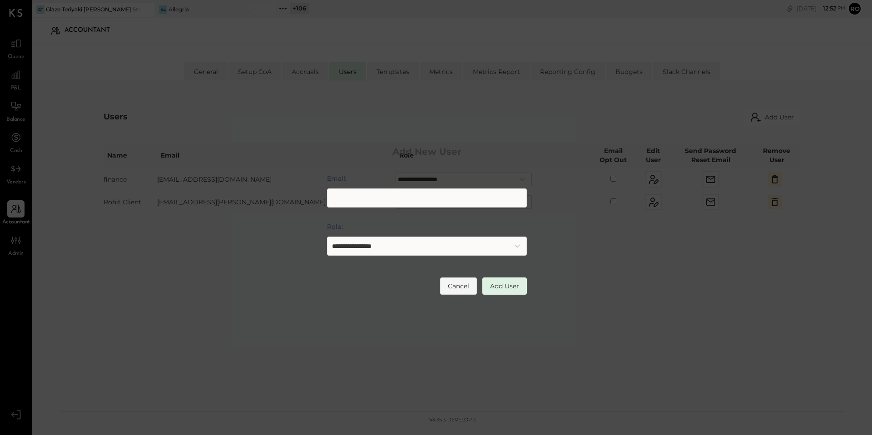 This screenshot has height=435, width=872. What do you see at coordinates (458, 286) in the screenshot?
I see `button: Cancel` at bounding box center [458, 286].